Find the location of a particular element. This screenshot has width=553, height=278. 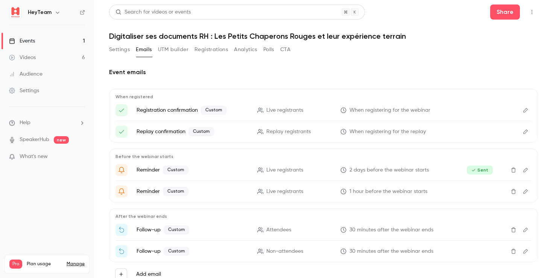

h1: Digitaliser ses documents RH : Les Petits Chaperons Rouges et leur expérience terrain is located at coordinates (324, 36).